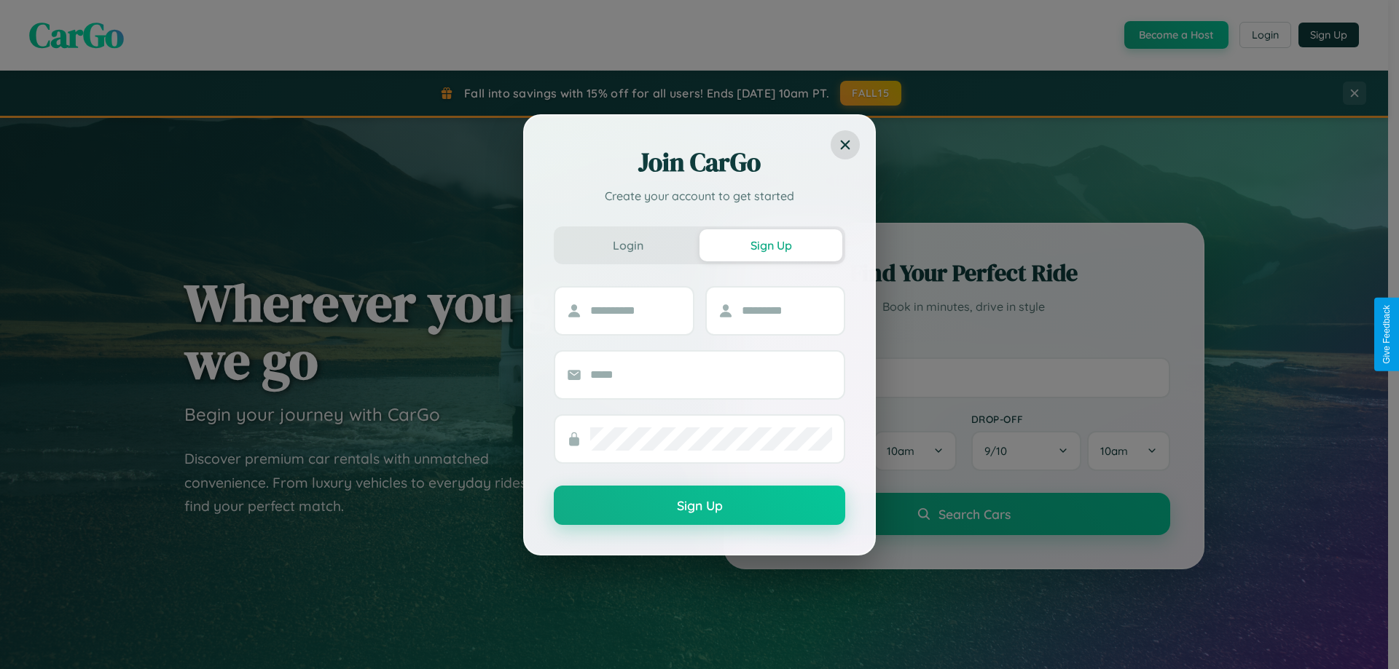  I want to click on button: Login, so click(628, 245).